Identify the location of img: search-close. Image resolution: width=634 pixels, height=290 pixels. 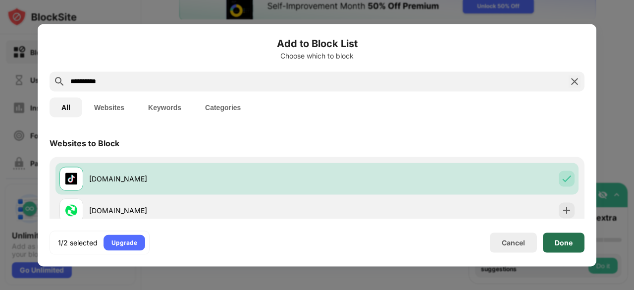
(575, 81).